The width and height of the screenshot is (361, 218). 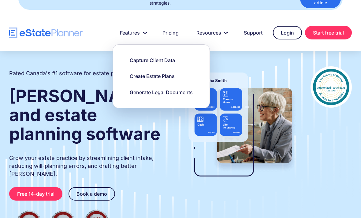 I want to click on a: Generate Legal Documents, so click(x=161, y=92).